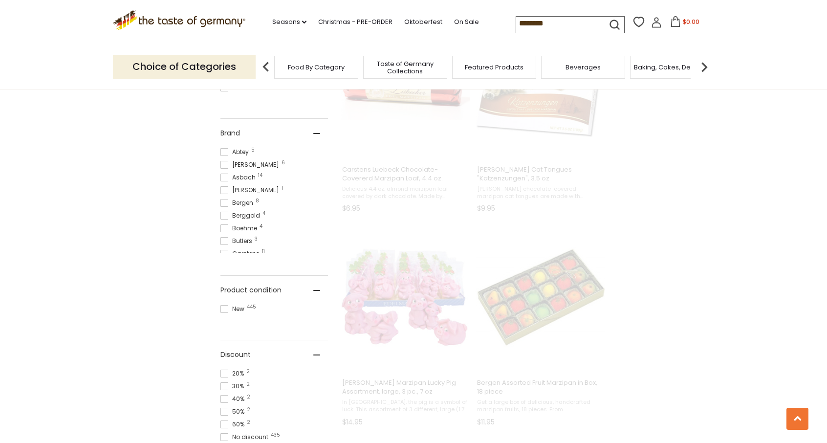 The width and height of the screenshot is (827, 443). What do you see at coordinates (239, 177) in the screenshot?
I see `span: Asbach` at bounding box center [239, 177].